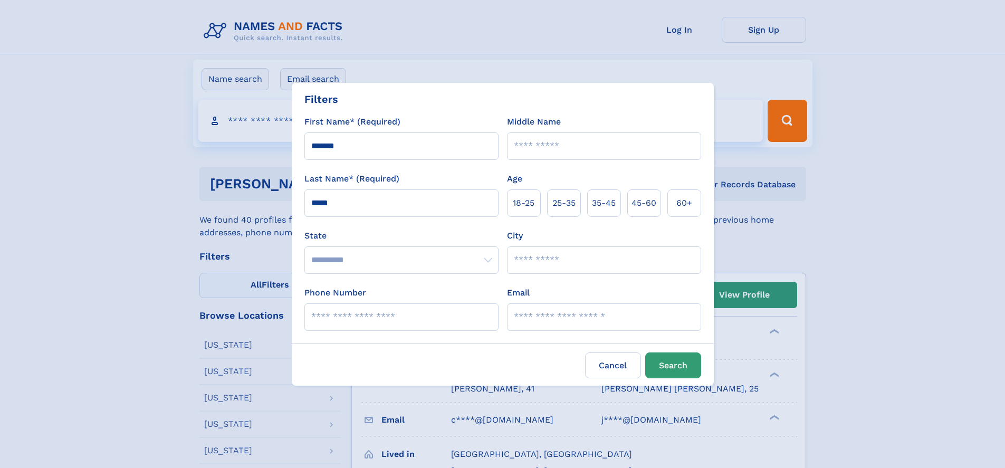 This screenshot has height=468, width=1005. I want to click on label: Age, so click(514, 179).